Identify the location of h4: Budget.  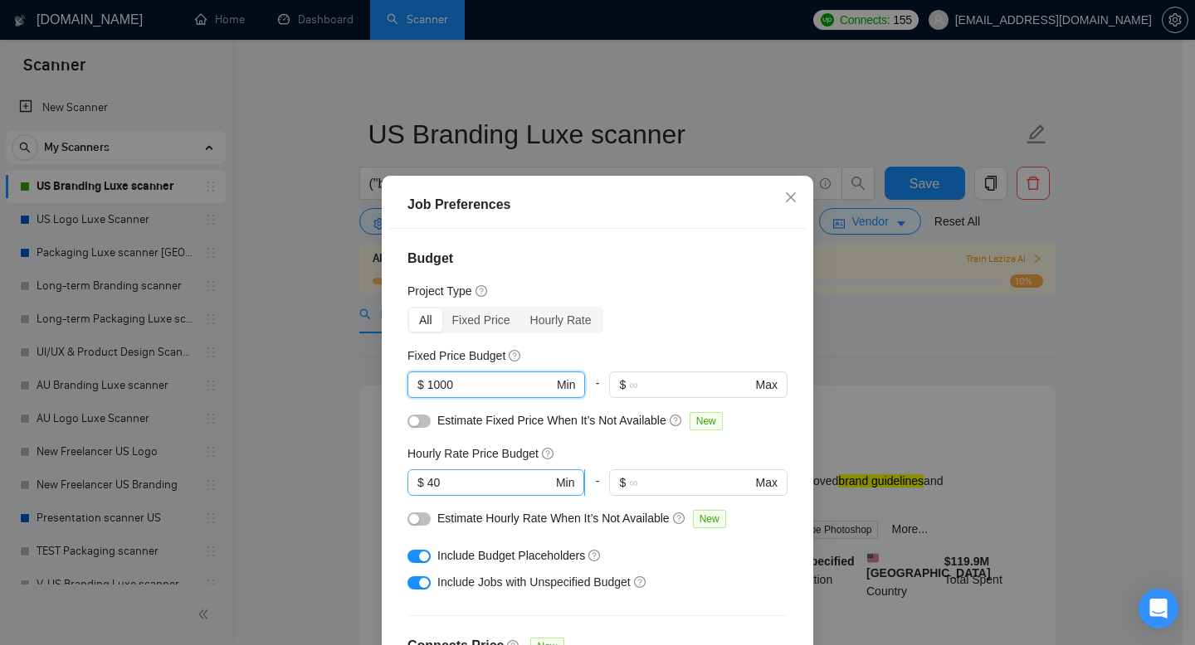
(597, 259).